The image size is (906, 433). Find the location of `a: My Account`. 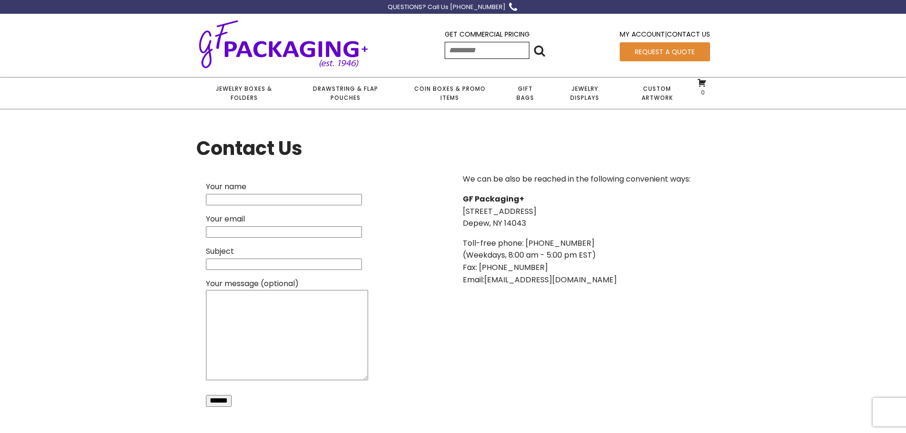

a: My Account is located at coordinates (642, 34).